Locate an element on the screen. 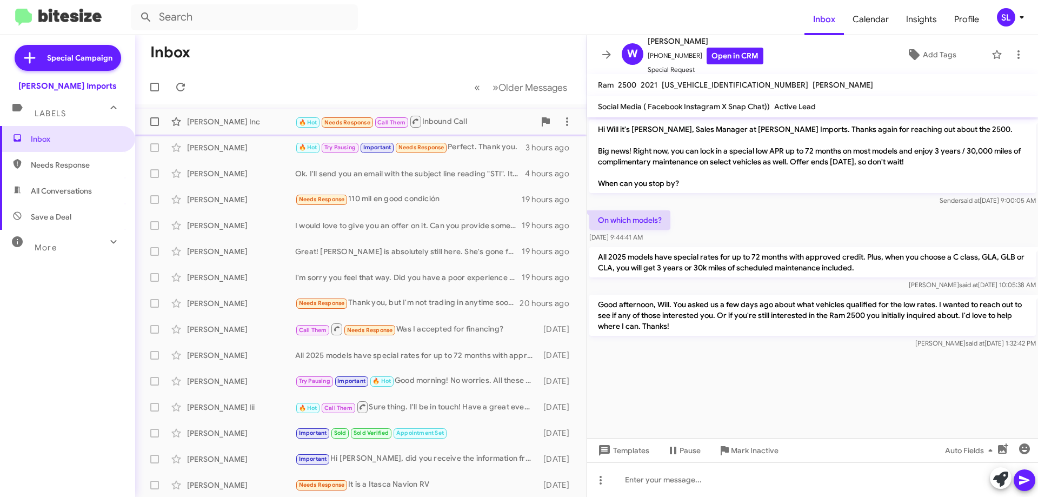 The width and height of the screenshot is (1038, 497). span: Add Tags is located at coordinates (940, 55).